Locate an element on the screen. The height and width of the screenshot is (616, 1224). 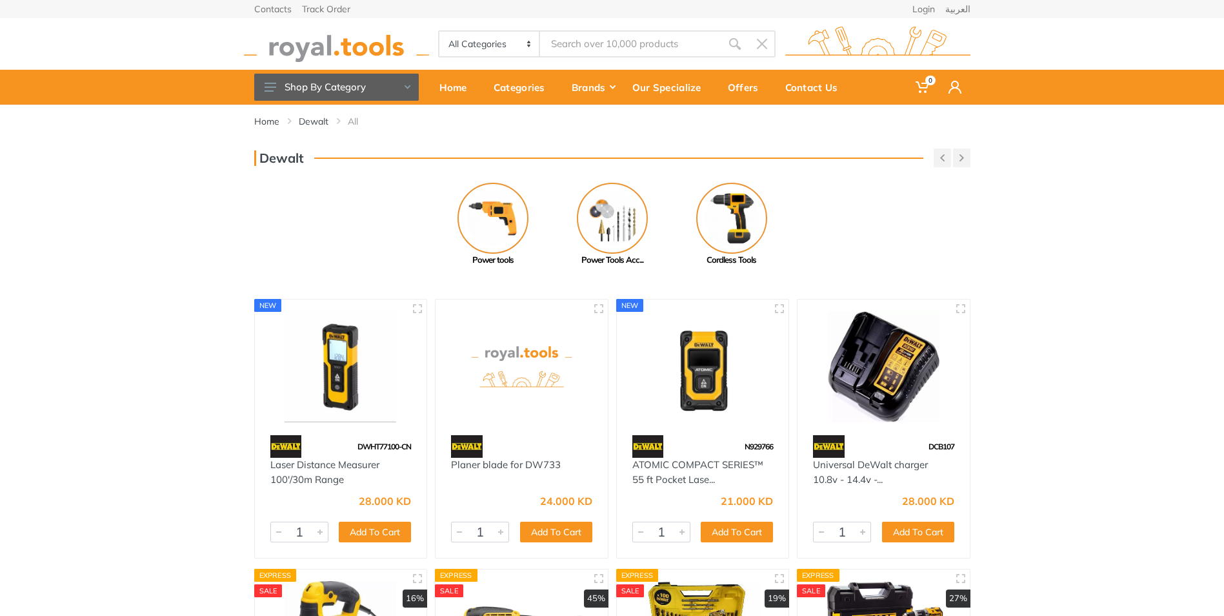
a: Power Tools Acc... is located at coordinates (612, 225).